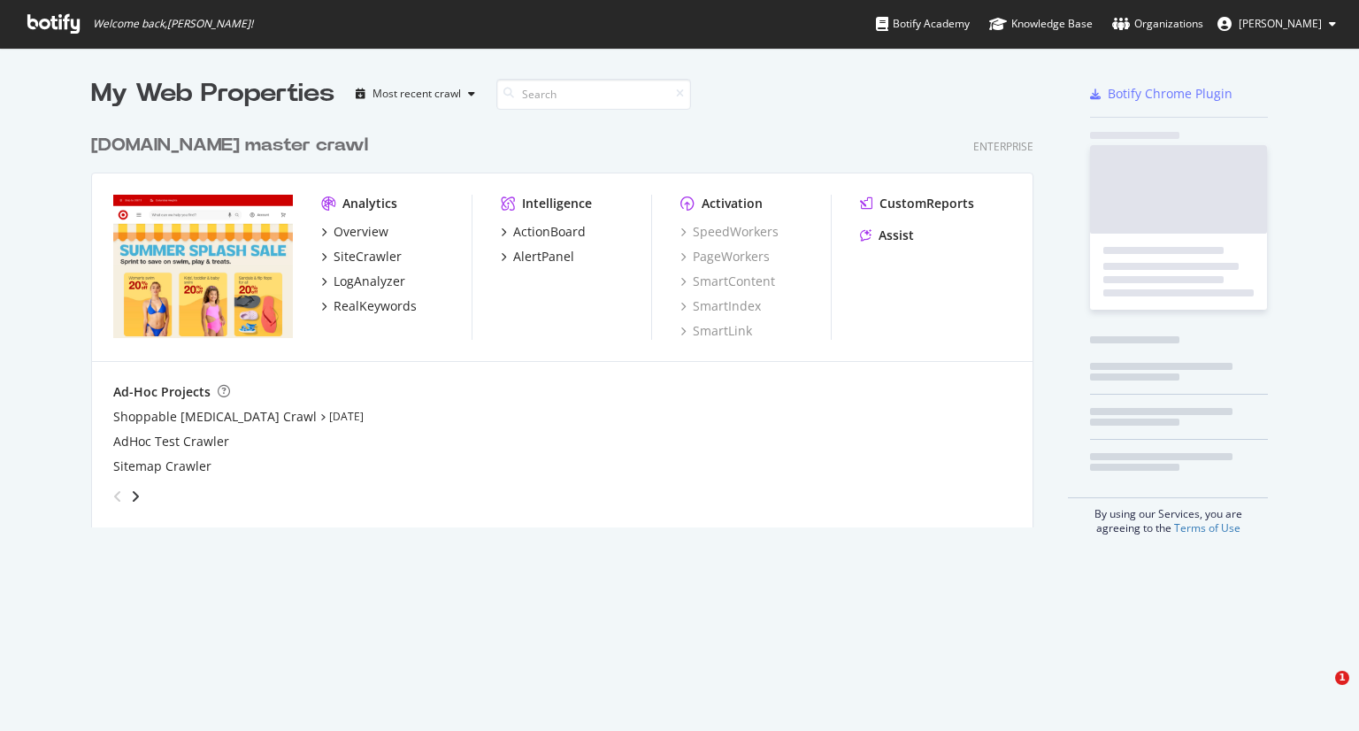 This screenshot has width=1359, height=731. I want to click on a: CustomReports, so click(917, 203).